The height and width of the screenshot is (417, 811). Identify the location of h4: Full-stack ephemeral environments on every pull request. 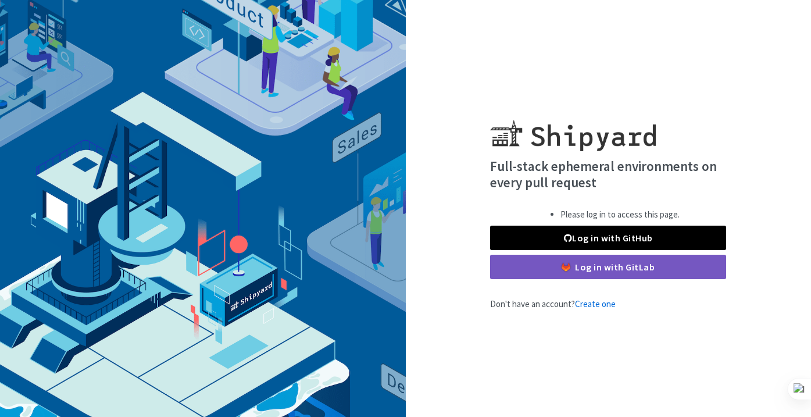
(608, 174).